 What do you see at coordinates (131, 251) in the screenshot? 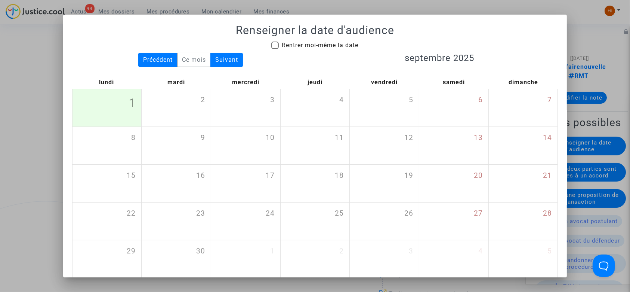
I see `span: 29` at bounding box center [131, 251].